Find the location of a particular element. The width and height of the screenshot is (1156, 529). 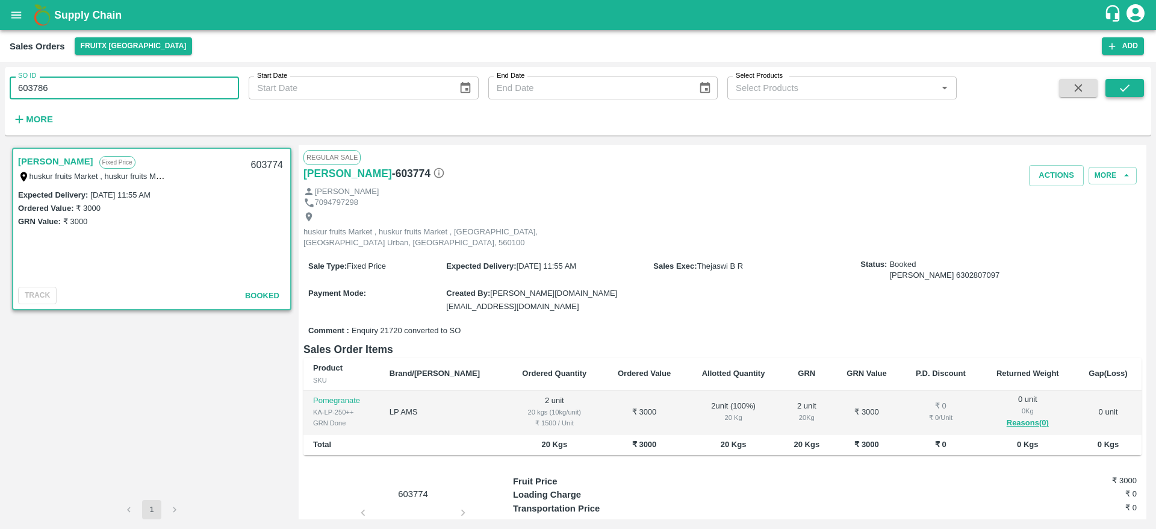

b: Ordered Value is located at coordinates (644, 373).